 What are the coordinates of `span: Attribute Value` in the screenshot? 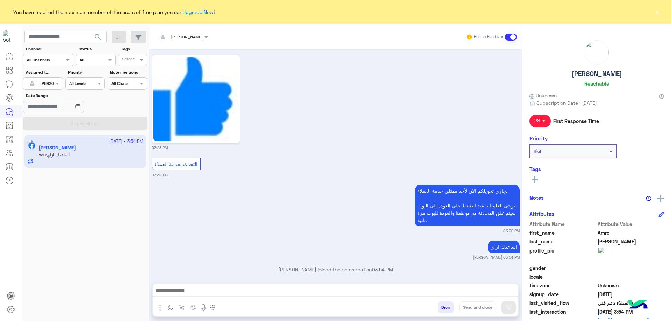 It's located at (631, 224).